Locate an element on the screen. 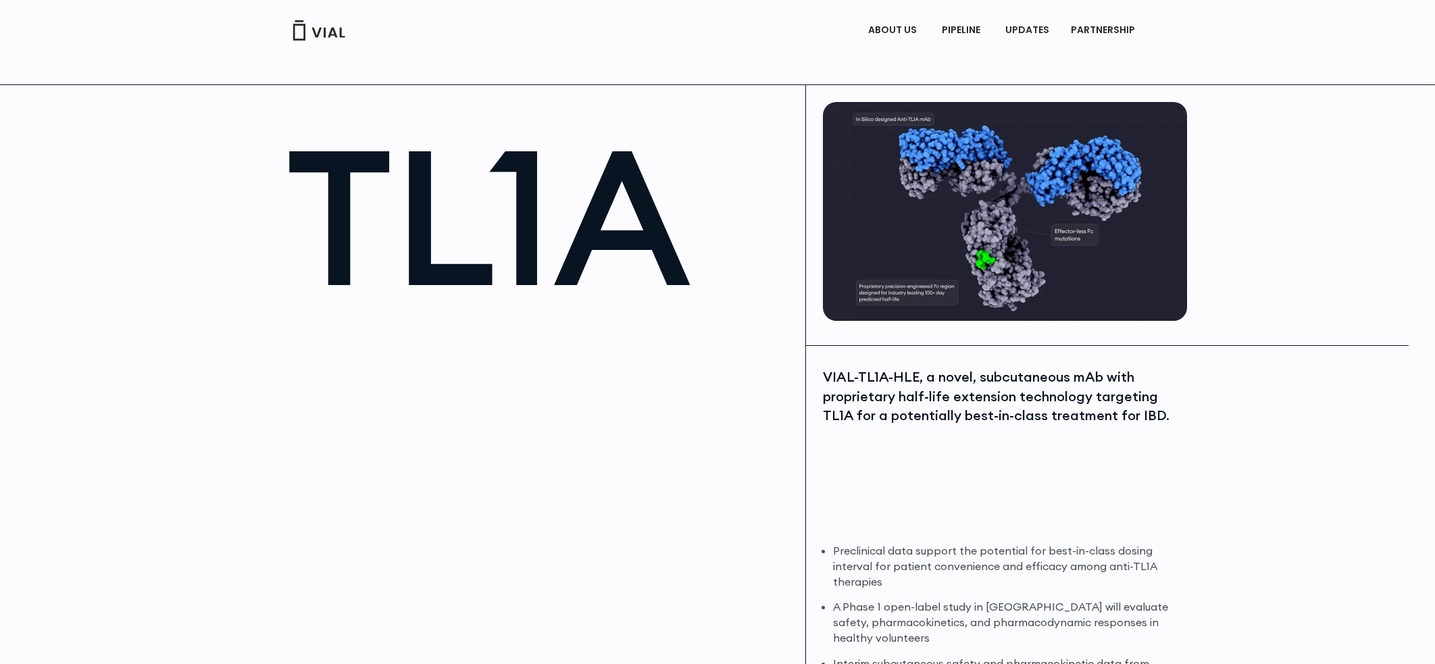  img: TL1A antibody diagram. is located at coordinates (1004, 211).